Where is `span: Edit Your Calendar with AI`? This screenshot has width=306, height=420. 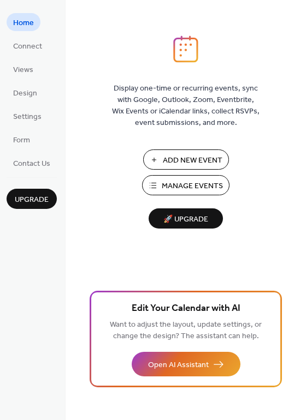 span: Edit Your Calendar with AI is located at coordinates (186, 309).